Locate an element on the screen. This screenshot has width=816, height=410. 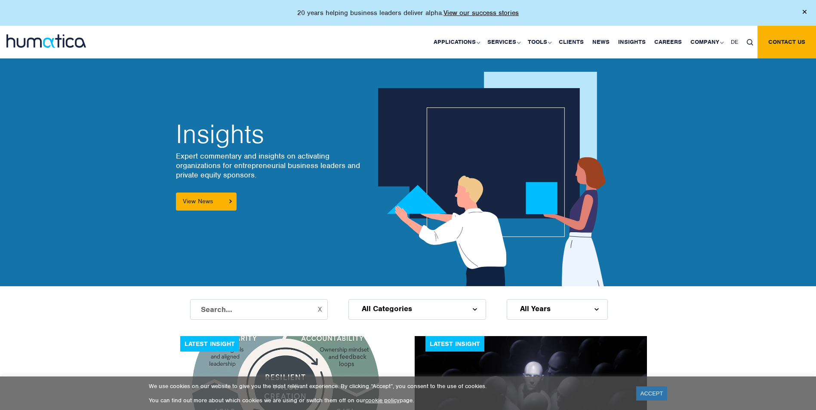
img: about_banner1 is located at coordinates (496, 179).